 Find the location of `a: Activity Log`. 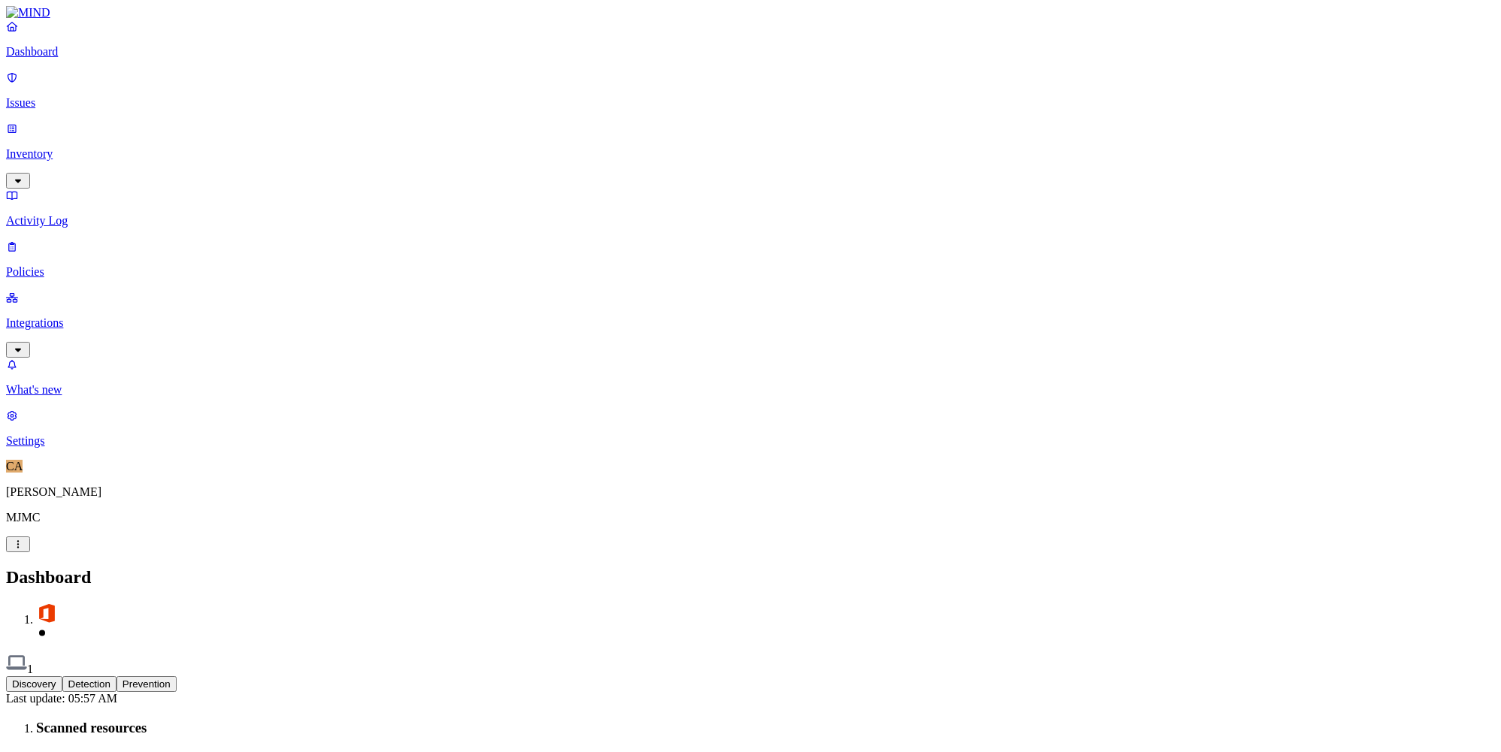

a: Activity Log is located at coordinates (750, 208).